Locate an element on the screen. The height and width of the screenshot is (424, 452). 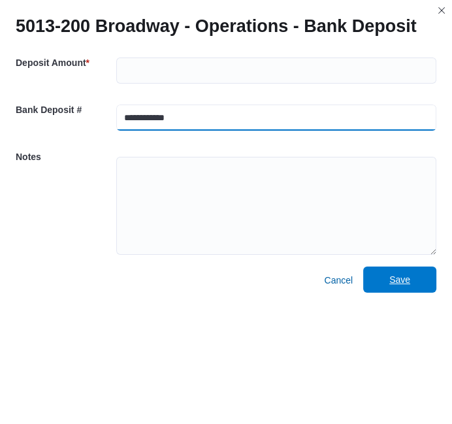
button: Save is located at coordinates (400, 280).